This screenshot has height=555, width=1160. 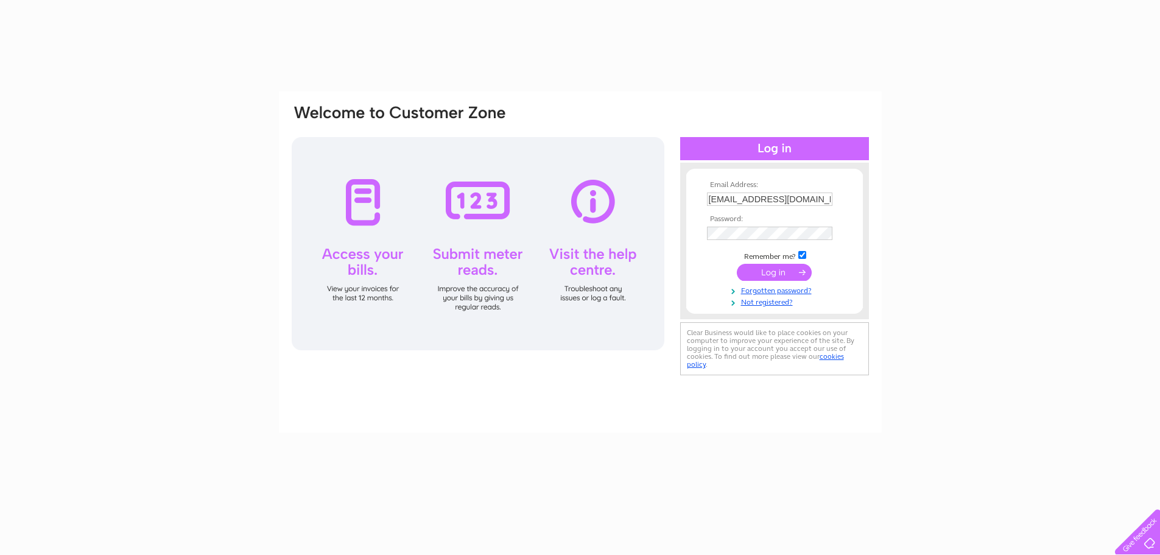 What do you see at coordinates (774, 348) in the screenshot?
I see `div: Clear Business would like to place cookies on your computer to improve your experience of the sit...` at bounding box center [774, 348].